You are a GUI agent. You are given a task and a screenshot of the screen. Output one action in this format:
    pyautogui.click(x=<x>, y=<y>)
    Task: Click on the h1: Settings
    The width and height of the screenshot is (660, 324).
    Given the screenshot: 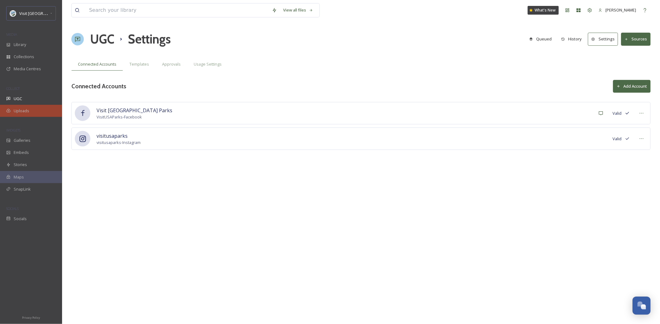 What is the action you would take?
    pyautogui.click(x=149, y=39)
    